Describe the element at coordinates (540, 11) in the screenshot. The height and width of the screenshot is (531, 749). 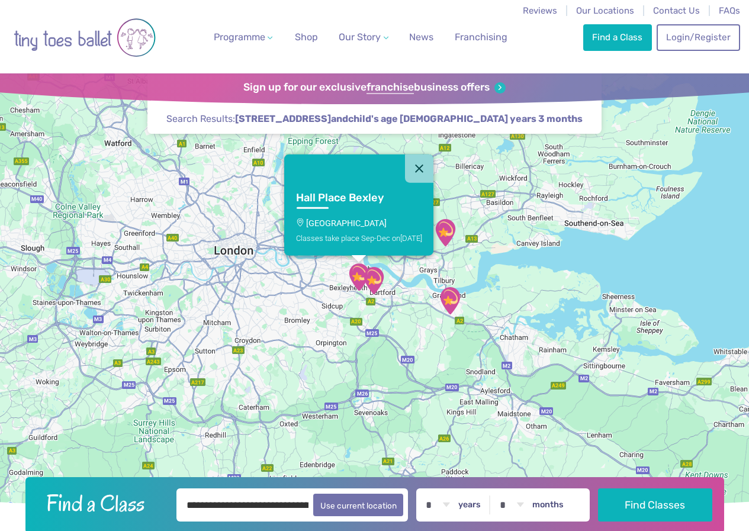
I see `span: Reviews` at that location.